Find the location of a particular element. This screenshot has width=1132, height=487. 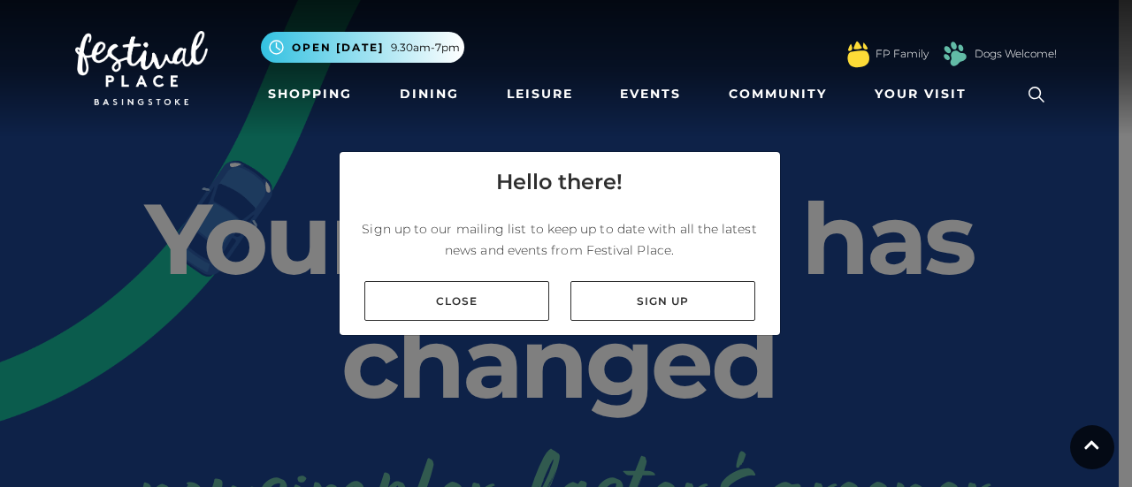

a: Events is located at coordinates (650, 94).